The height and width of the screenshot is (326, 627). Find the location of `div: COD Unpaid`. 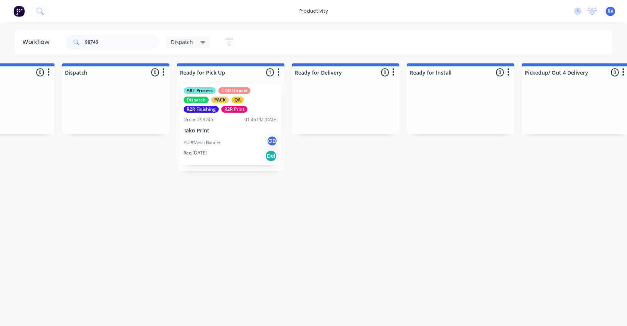

div: COD Unpaid is located at coordinates (234, 91).